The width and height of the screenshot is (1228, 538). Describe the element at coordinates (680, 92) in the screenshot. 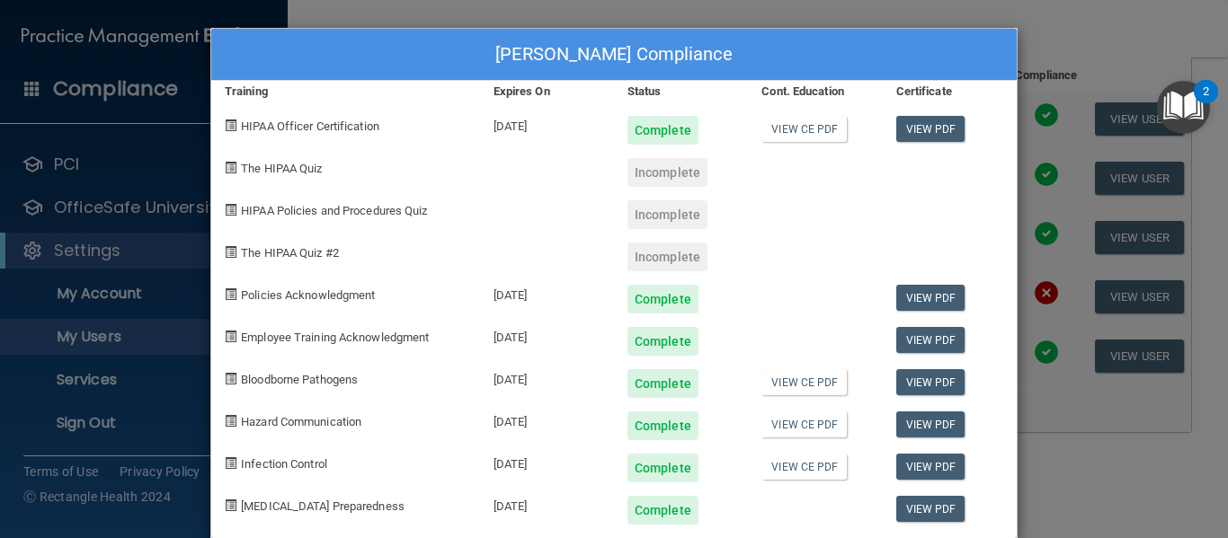

I see `div: Status` at that location.